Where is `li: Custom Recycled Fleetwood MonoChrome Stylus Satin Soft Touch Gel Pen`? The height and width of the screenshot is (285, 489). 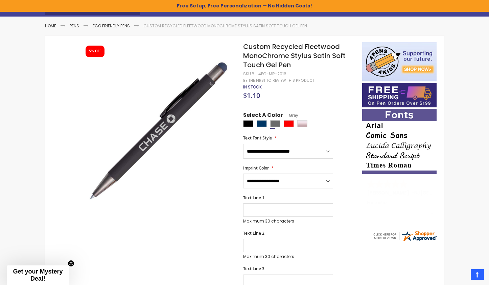 li: Custom Recycled Fleetwood MonoChrome Stylus Satin Soft Touch Gel Pen is located at coordinates (225, 26).